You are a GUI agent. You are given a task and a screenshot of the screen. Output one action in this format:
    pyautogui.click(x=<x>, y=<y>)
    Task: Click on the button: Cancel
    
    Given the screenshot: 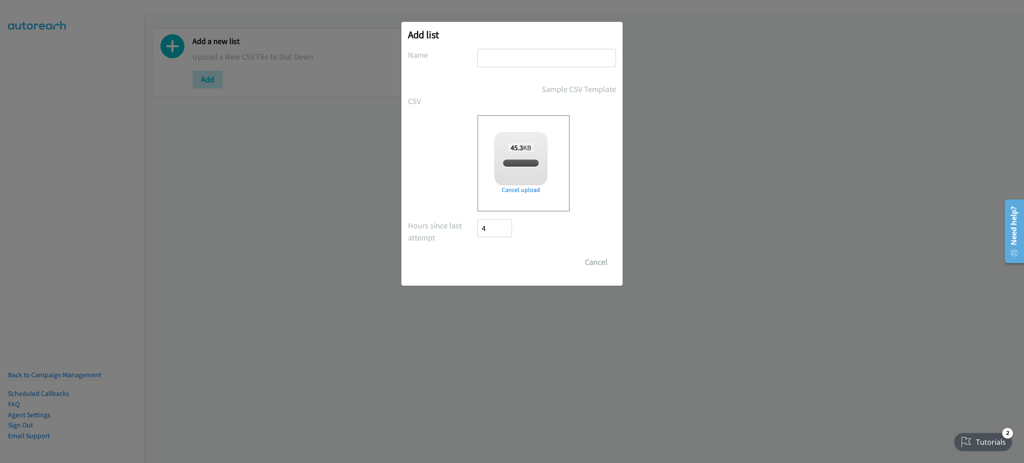 What is the action you would take?
    pyautogui.click(x=596, y=262)
    